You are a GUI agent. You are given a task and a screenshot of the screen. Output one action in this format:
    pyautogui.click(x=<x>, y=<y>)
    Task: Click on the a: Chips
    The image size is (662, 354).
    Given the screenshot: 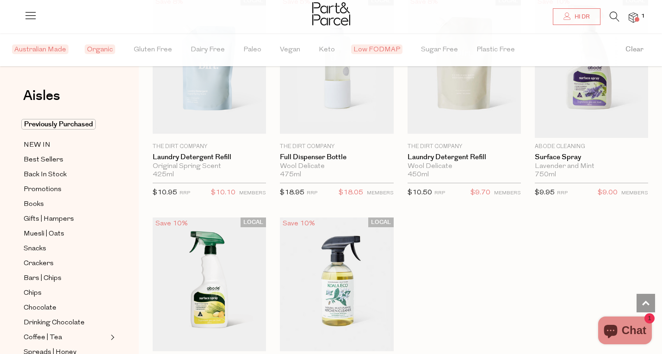 What is the action you would take?
    pyautogui.click(x=66, y=293)
    